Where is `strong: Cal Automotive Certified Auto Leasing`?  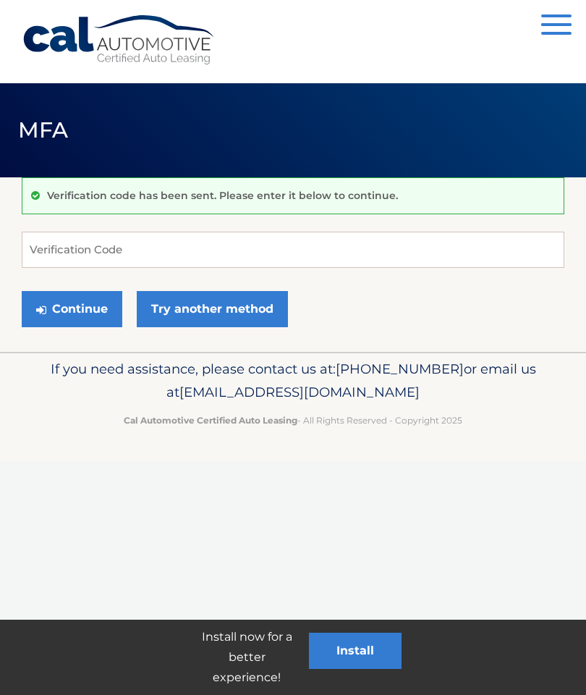 strong: Cal Automotive Certified Auto Leasing is located at coordinates (211, 420).